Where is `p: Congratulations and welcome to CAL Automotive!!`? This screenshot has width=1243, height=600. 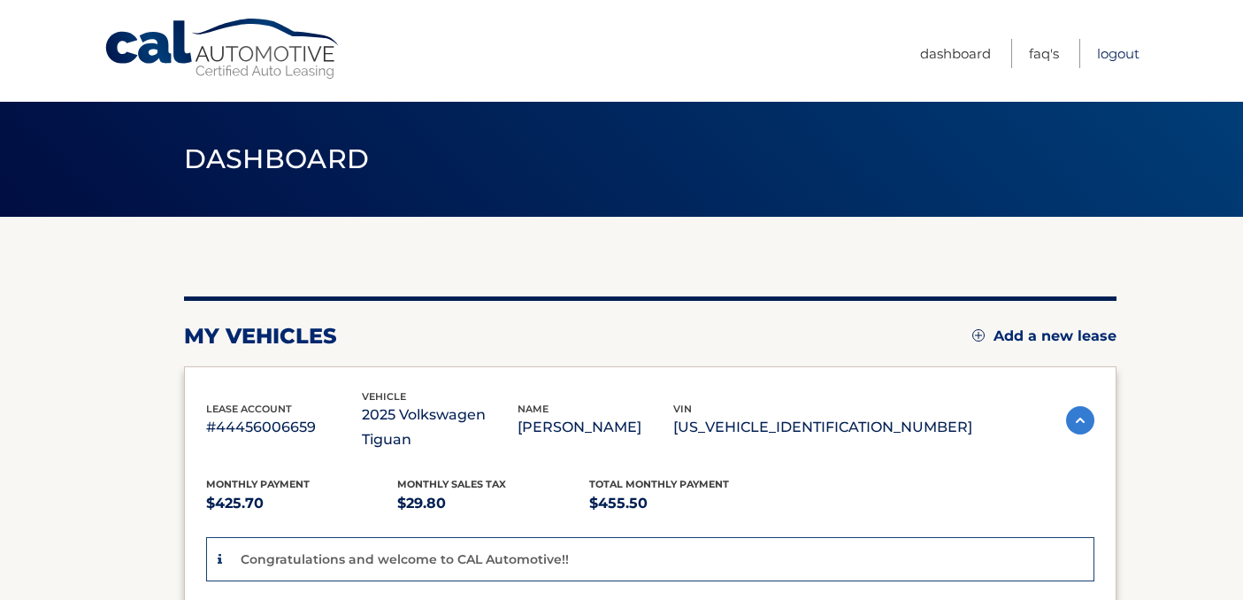 p: Congratulations and welcome to CAL Automotive!! is located at coordinates (404, 559).